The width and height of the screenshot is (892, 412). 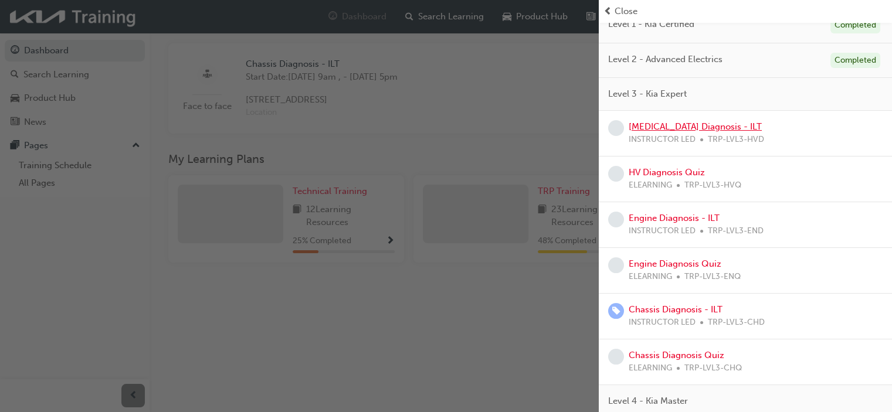 What do you see at coordinates (651, 24) in the screenshot?
I see `span: Level 1 - Kia Certified` at bounding box center [651, 24].